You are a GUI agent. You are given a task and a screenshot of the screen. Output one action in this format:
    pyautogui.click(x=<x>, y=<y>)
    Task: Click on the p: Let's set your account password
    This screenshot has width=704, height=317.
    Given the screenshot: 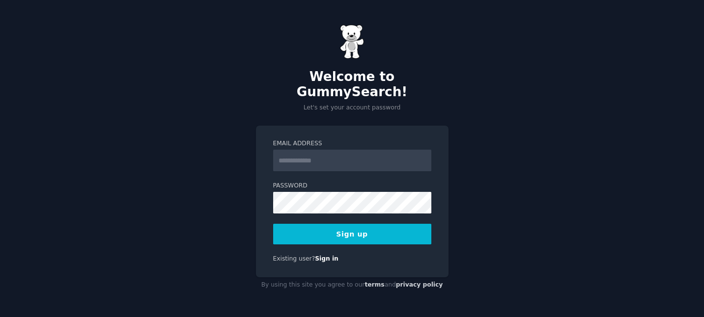 What is the action you would take?
    pyautogui.click(x=352, y=108)
    